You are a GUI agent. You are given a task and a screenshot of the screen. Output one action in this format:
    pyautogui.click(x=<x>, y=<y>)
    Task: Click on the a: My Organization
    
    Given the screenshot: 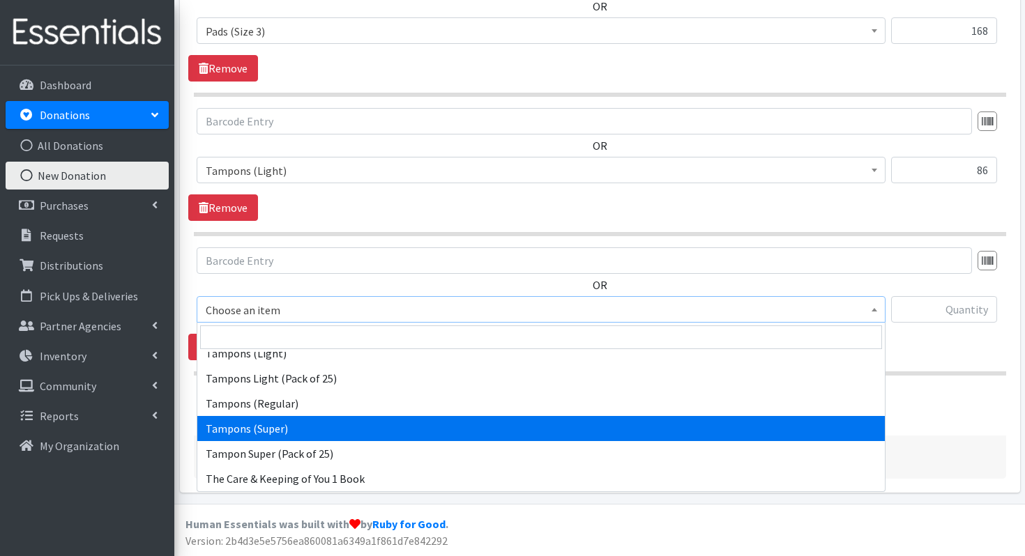 What is the action you would take?
    pyautogui.click(x=87, y=446)
    